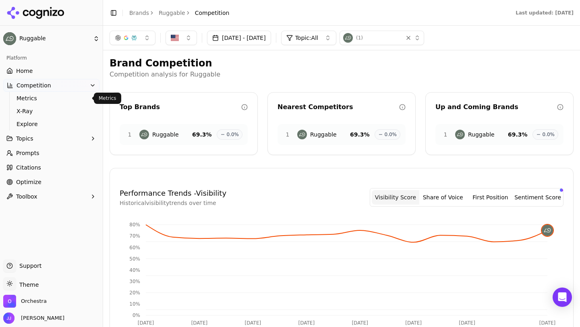 Image resolution: width=580 pixels, height=327 pixels. I want to click on span: Orchestra, so click(34, 301).